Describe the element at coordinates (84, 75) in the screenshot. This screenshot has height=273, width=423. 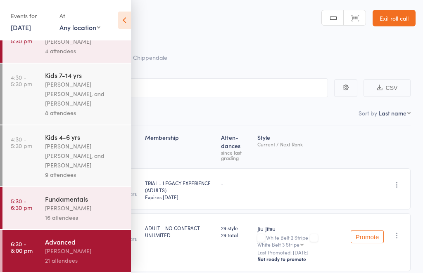
I see `div: Kids 7-14 yrs` at that location.